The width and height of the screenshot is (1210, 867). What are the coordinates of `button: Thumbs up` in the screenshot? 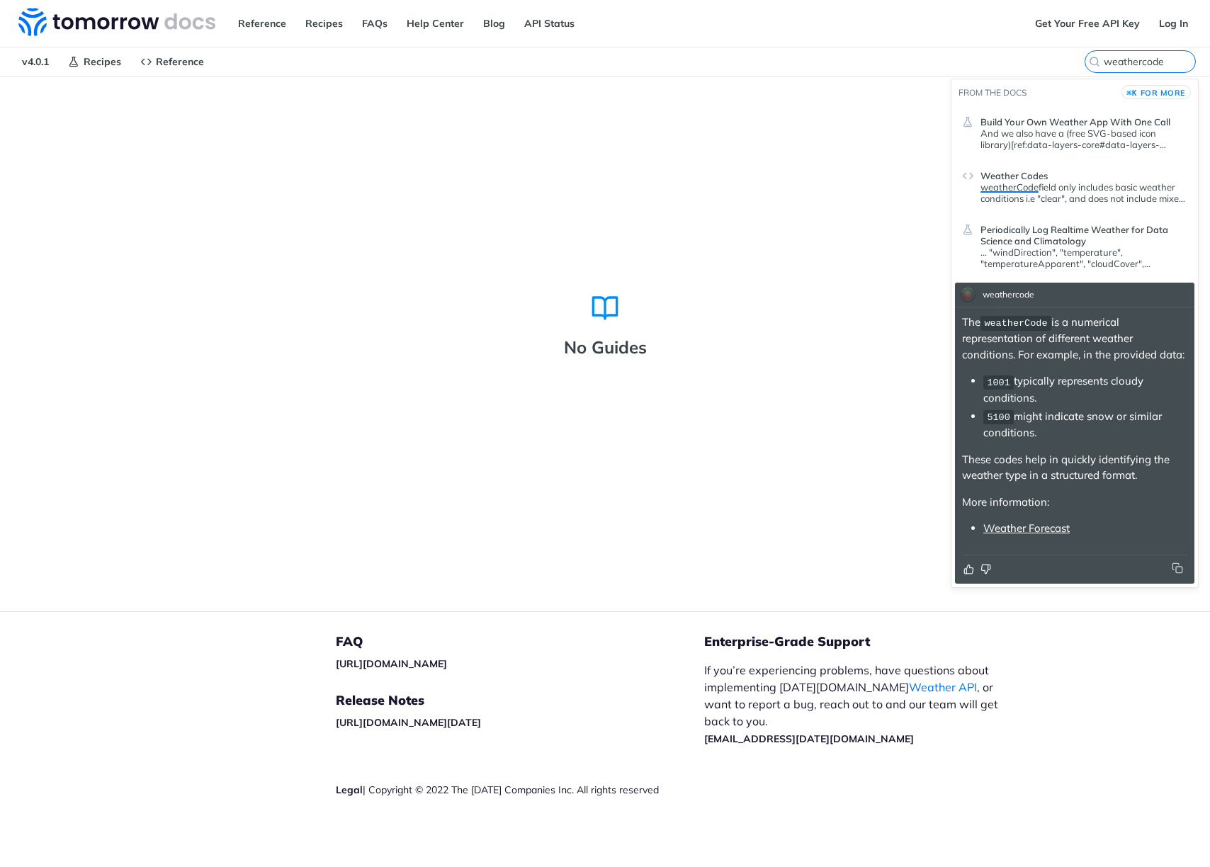 It's located at (968, 569).